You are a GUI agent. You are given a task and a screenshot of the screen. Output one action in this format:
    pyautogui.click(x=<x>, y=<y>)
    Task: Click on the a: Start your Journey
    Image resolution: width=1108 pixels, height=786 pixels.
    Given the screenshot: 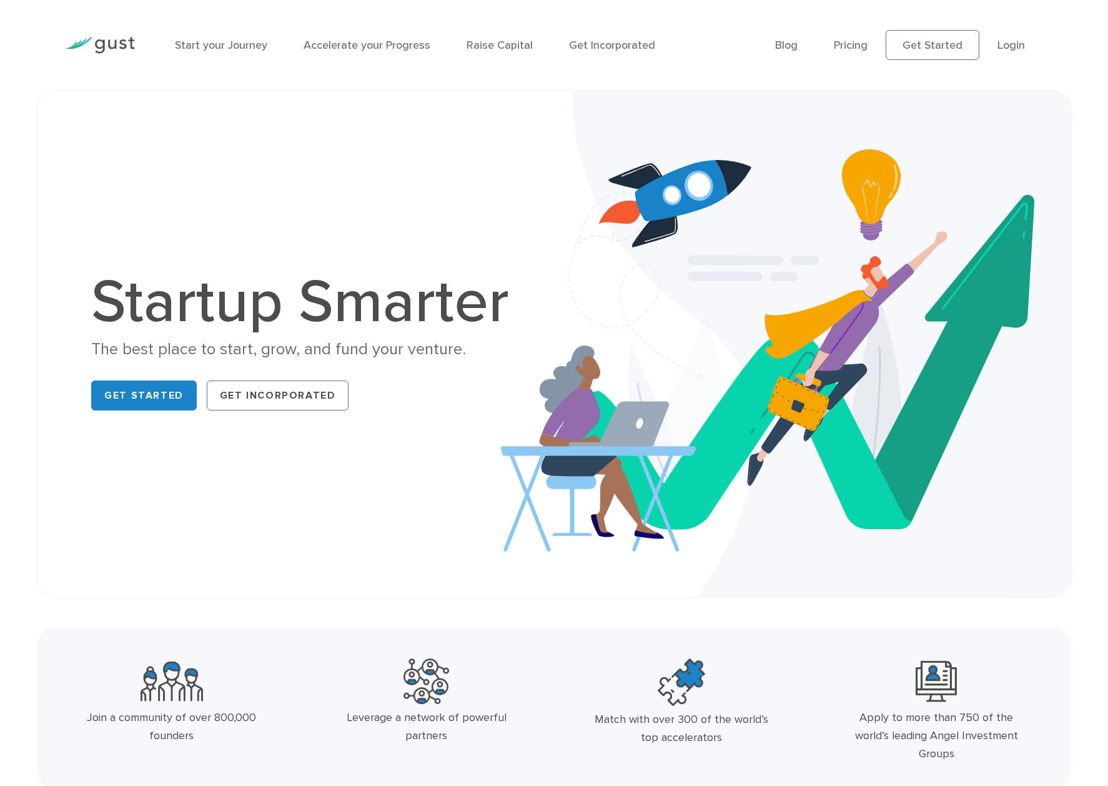 What is the action you would take?
    pyautogui.click(x=221, y=45)
    